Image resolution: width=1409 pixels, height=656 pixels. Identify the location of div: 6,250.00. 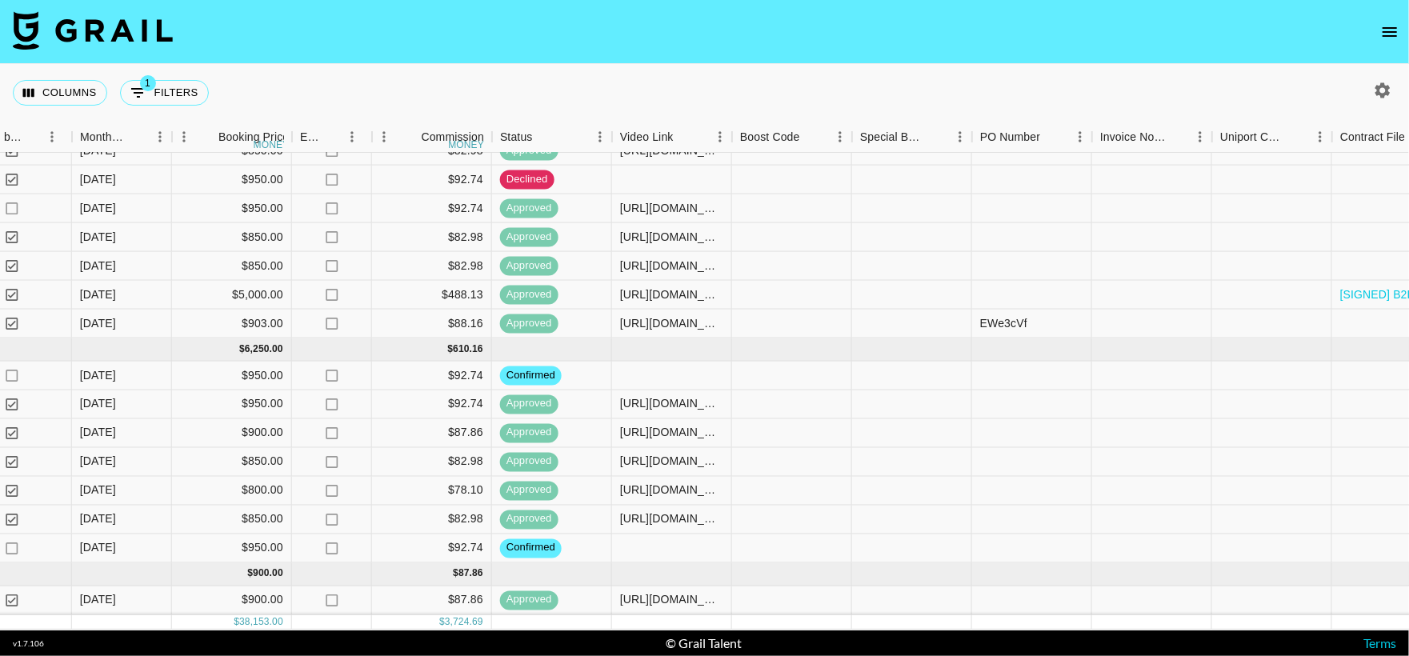
(264, 349).